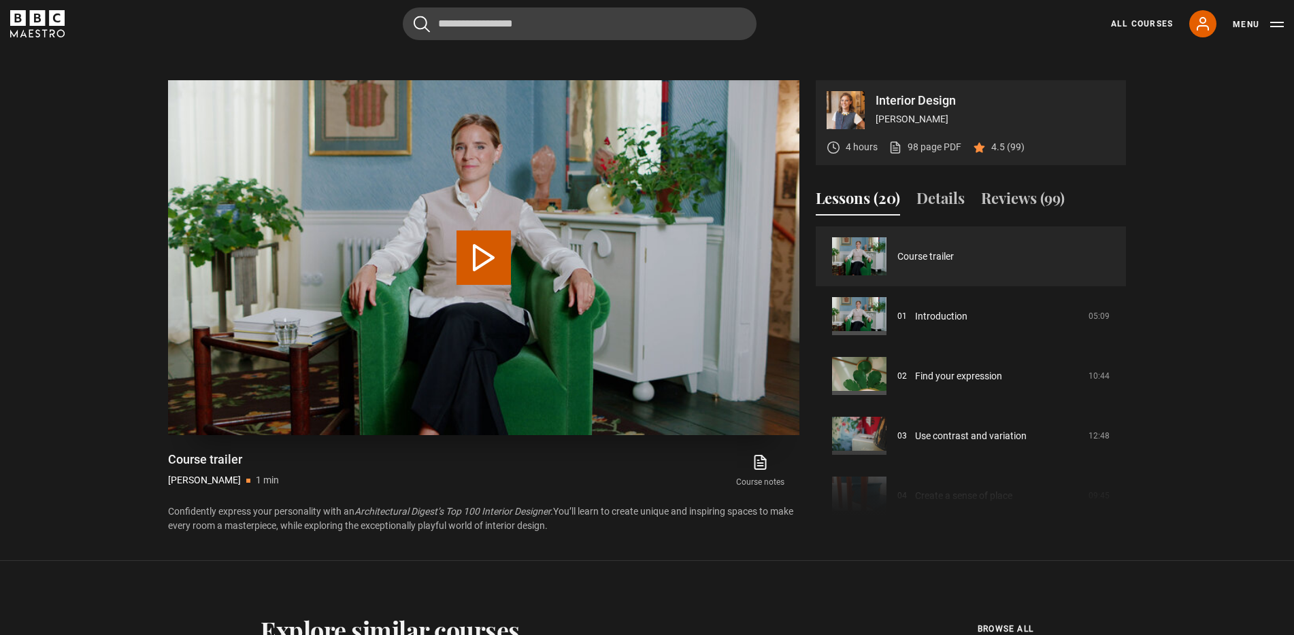 This screenshot has height=635, width=1294. I want to click on svg: BBC Maestro, so click(37, 24).